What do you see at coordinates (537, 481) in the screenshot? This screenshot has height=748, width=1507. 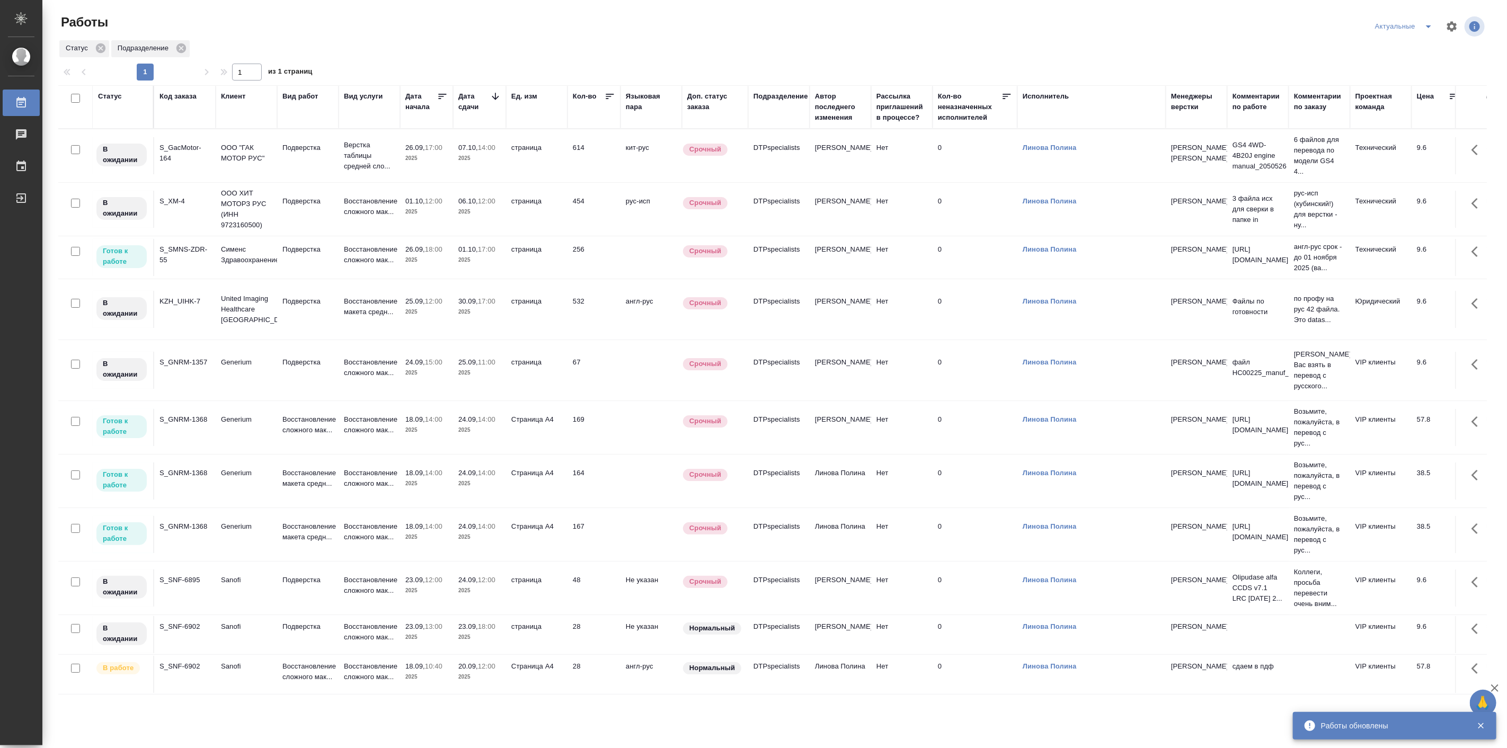 I see `td: Страница А4` at bounding box center [537, 481].